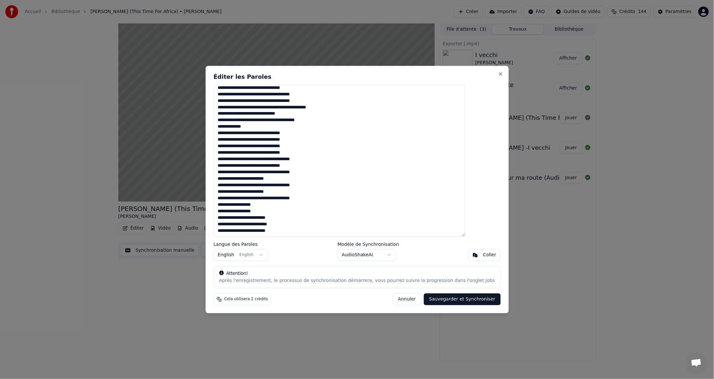 Image resolution: width=714 pixels, height=379 pixels. Describe the element at coordinates (357, 273) in the screenshot. I see `div: Attention!` at that location.